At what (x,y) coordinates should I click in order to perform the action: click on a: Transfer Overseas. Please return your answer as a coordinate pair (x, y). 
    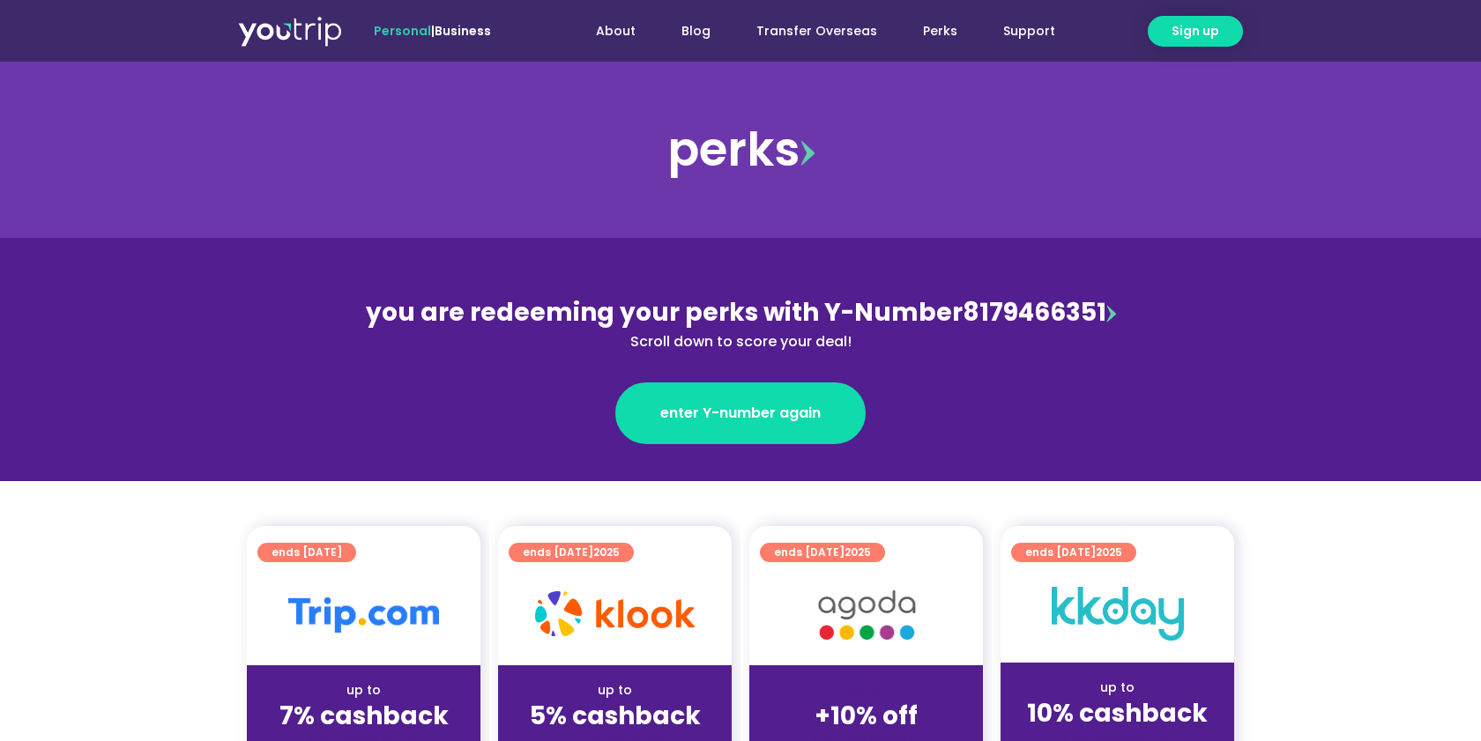
    Looking at the image, I should click on (816, 31).